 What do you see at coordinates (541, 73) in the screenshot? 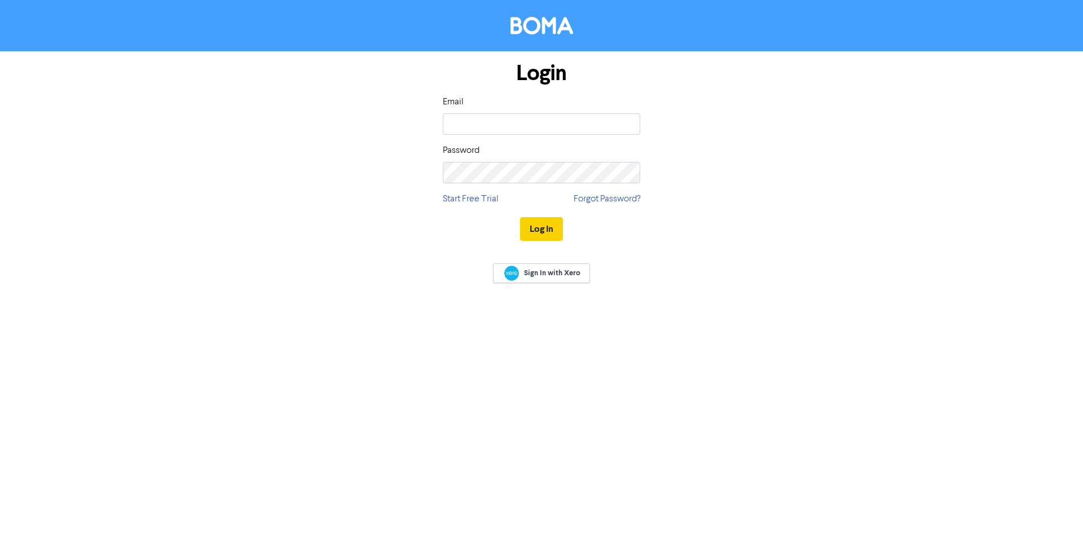
I see `h1: Login` at bounding box center [541, 73].